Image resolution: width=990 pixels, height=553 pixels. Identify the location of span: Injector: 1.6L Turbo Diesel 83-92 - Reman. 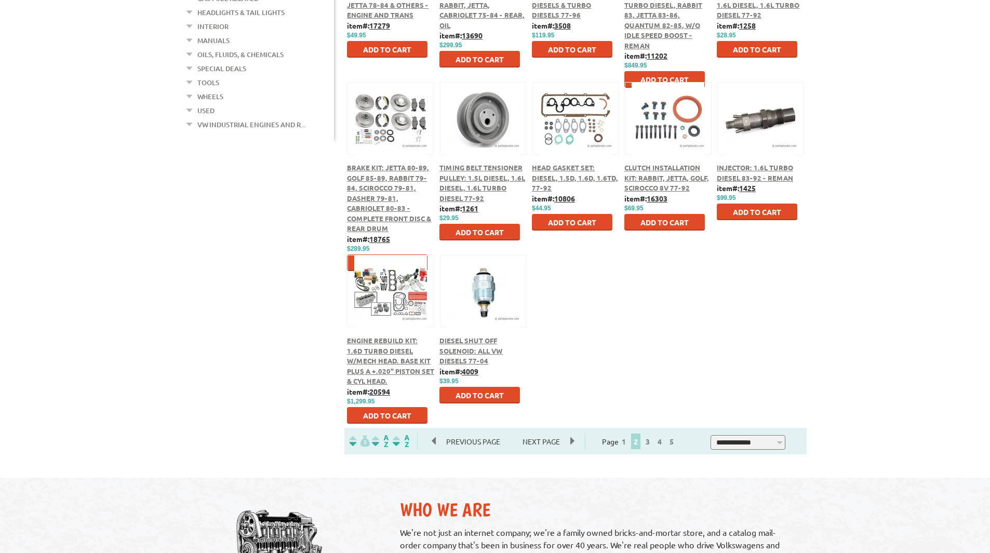
(755, 172).